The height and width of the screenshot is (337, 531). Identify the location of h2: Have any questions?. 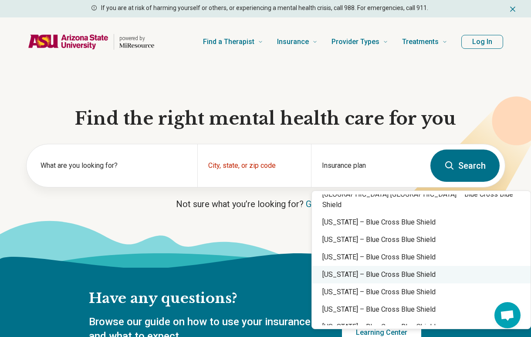
(255, 299).